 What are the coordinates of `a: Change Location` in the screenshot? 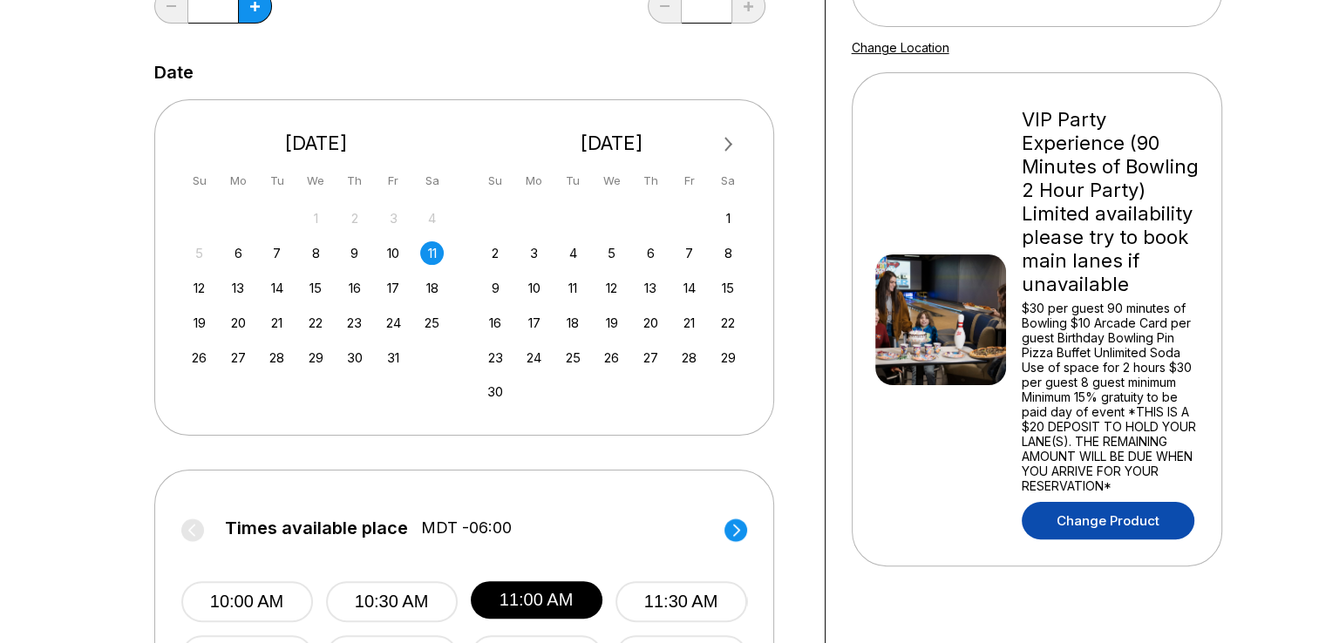 It's located at (900, 47).